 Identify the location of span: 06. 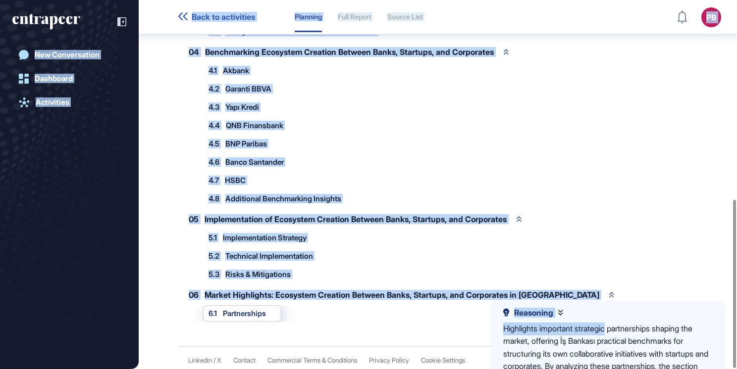
(194, 295).